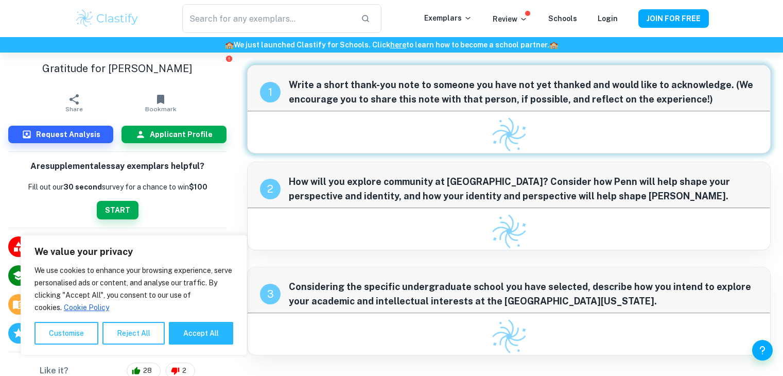 This screenshot has height=376, width=783. What do you see at coordinates (74, 103) in the screenshot?
I see `button: Share` at bounding box center [74, 103].